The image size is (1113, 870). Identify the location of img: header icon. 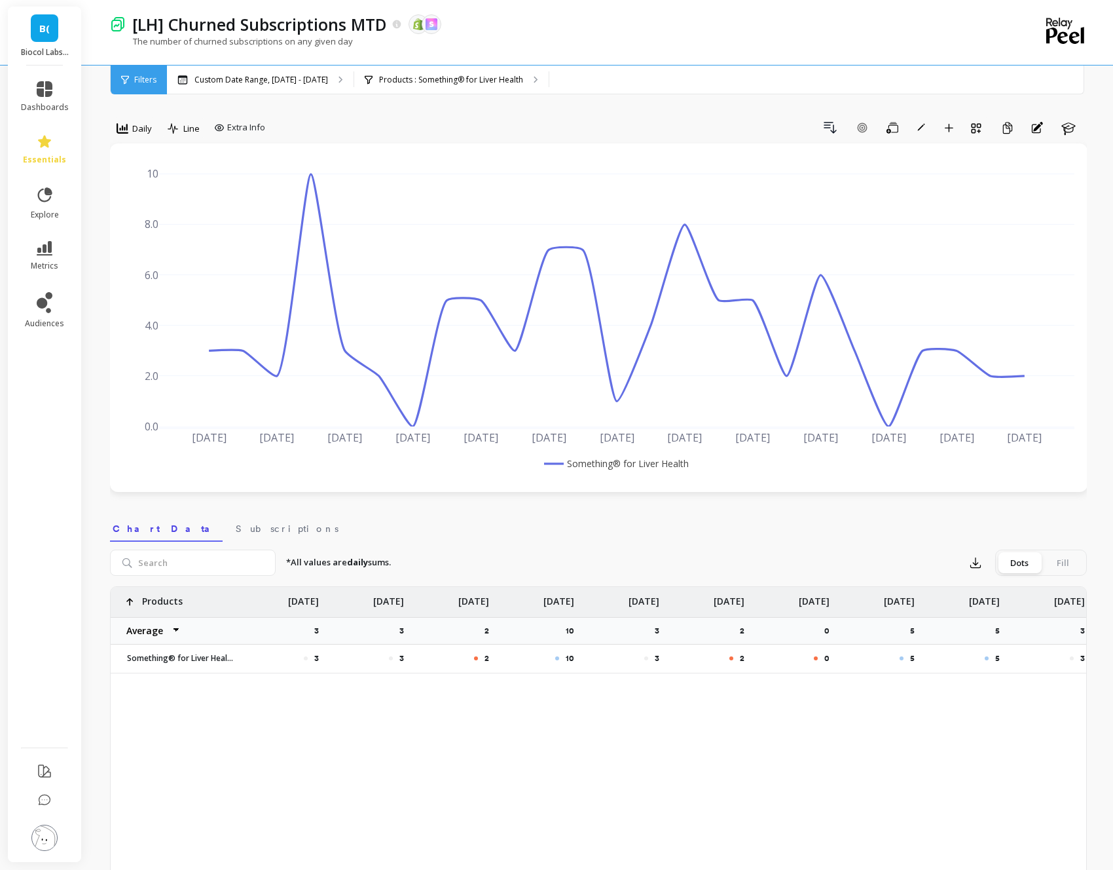
(118, 24).